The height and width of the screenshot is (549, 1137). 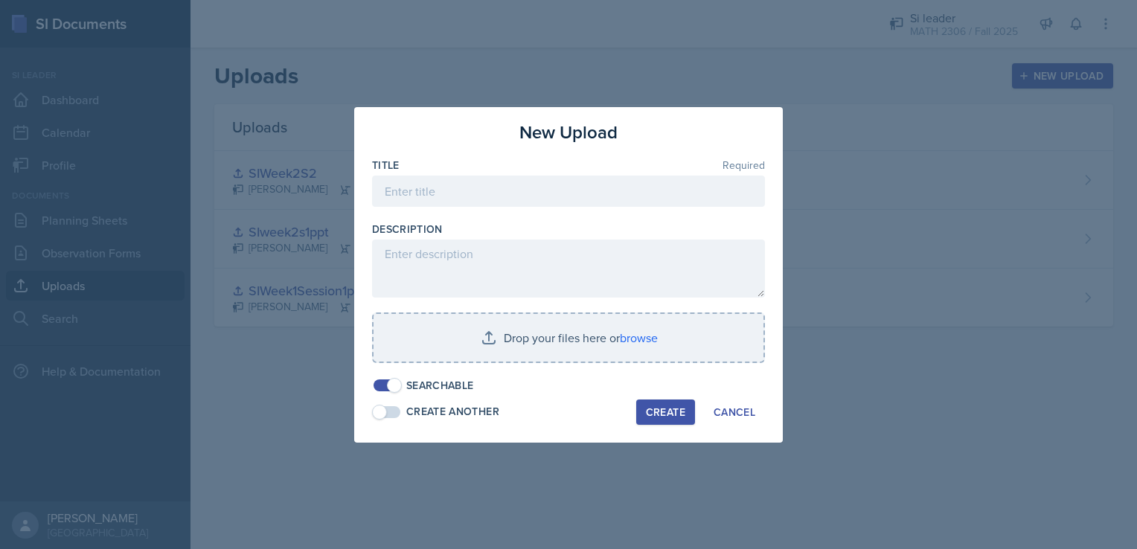 I want to click on button: Cancel, so click(x=735, y=412).